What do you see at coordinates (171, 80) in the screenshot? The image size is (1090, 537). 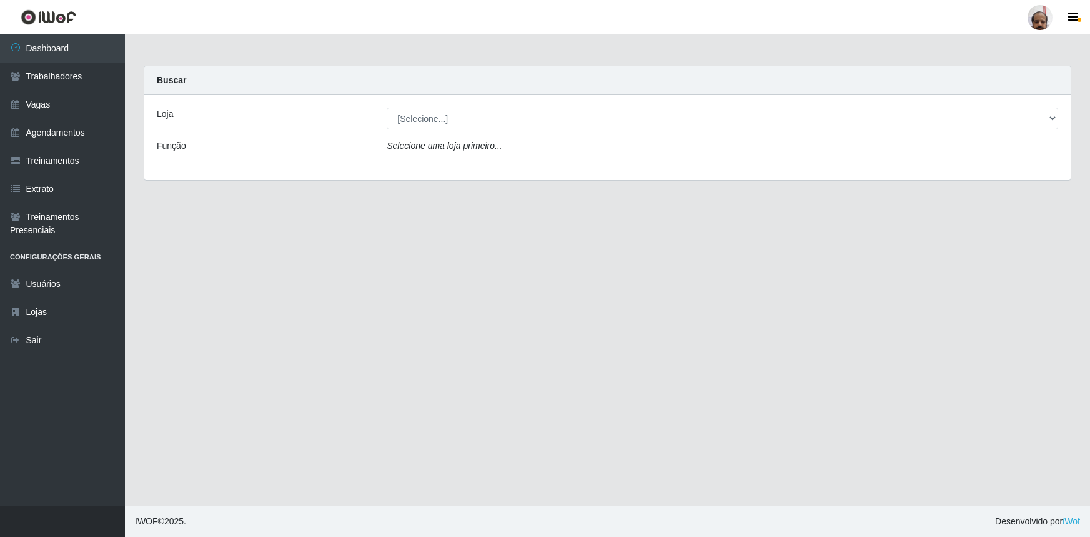 I see `strong: Buscar` at bounding box center [171, 80].